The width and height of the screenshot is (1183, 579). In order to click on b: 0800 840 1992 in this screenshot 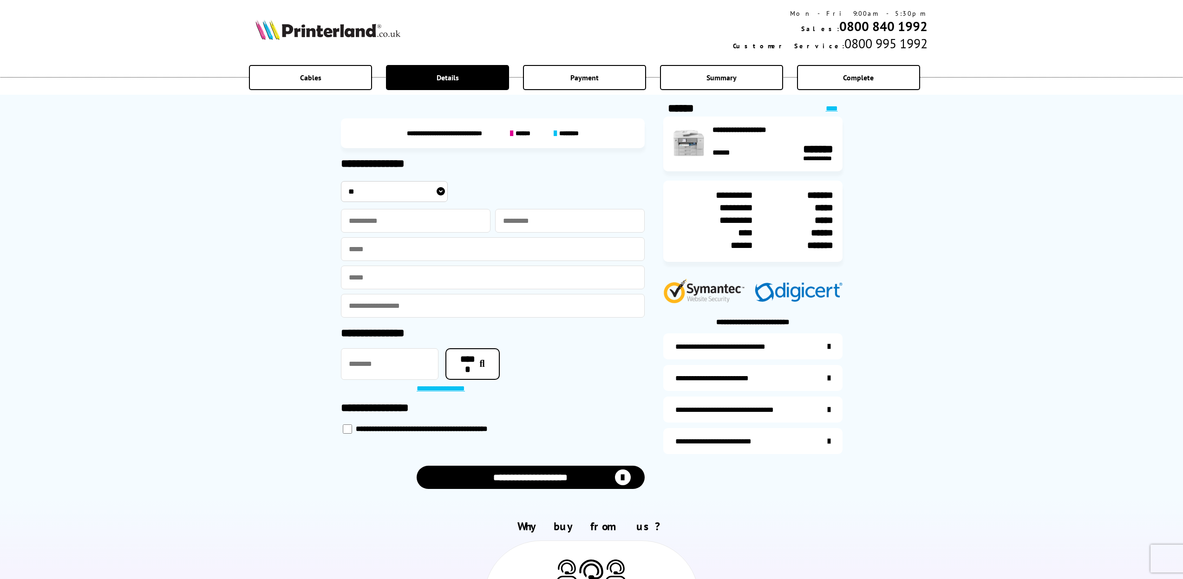, I will do `click(883, 26)`.